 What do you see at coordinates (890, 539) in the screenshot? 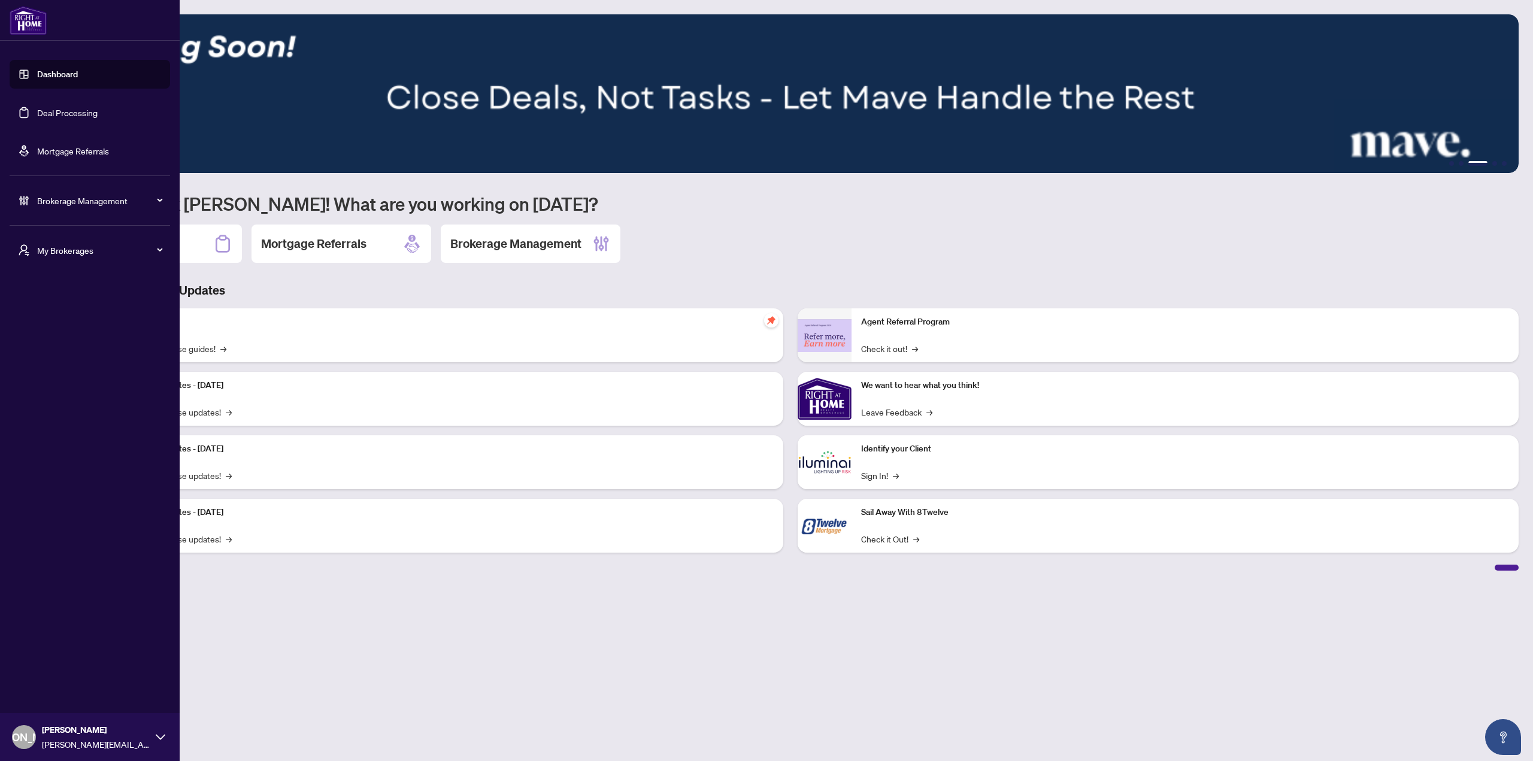
I see `a: Check it Out!→` at bounding box center [890, 539].